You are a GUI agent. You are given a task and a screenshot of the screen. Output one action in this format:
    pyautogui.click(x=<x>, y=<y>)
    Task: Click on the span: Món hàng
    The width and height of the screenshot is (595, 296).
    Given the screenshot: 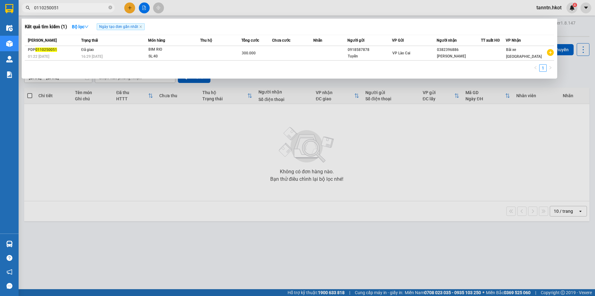 What is the action you would take?
    pyautogui.click(x=157, y=40)
    